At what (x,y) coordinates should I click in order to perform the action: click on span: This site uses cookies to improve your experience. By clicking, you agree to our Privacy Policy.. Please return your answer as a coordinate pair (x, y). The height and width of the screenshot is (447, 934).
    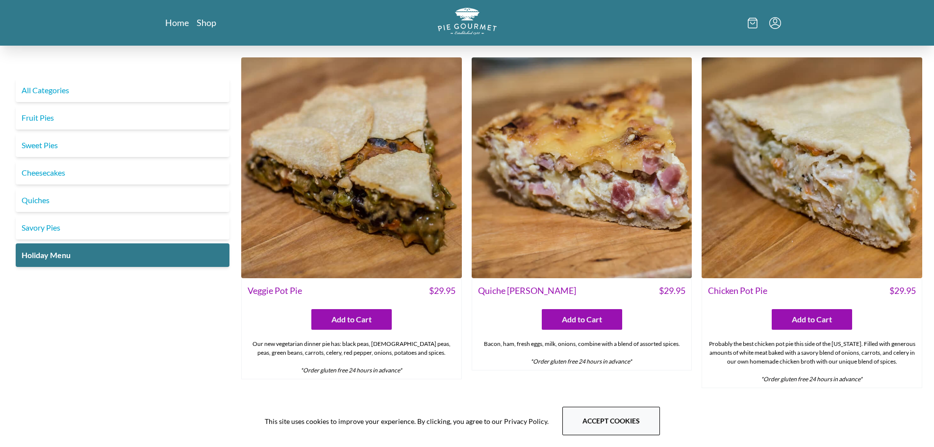
    Looking at the image, I should click on (407, 421).